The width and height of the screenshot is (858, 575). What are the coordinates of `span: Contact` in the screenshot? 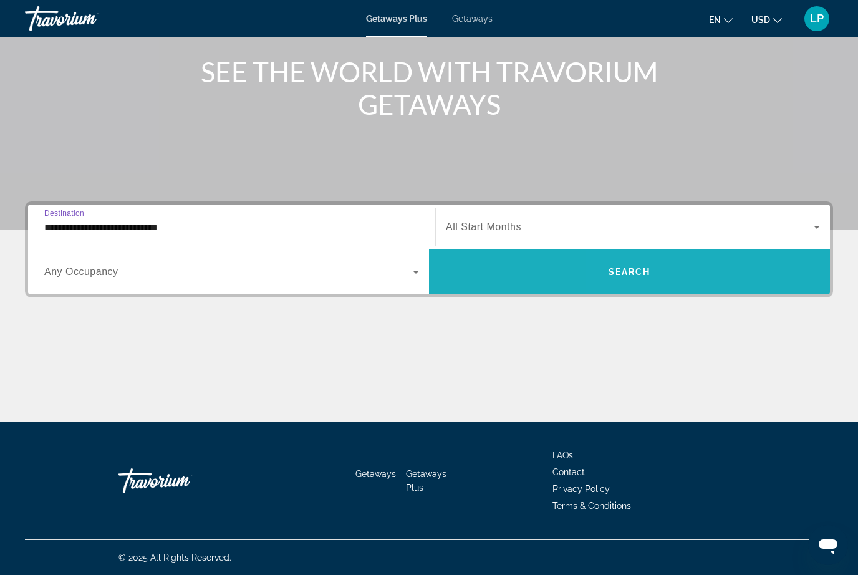 It's located at (569, 472).